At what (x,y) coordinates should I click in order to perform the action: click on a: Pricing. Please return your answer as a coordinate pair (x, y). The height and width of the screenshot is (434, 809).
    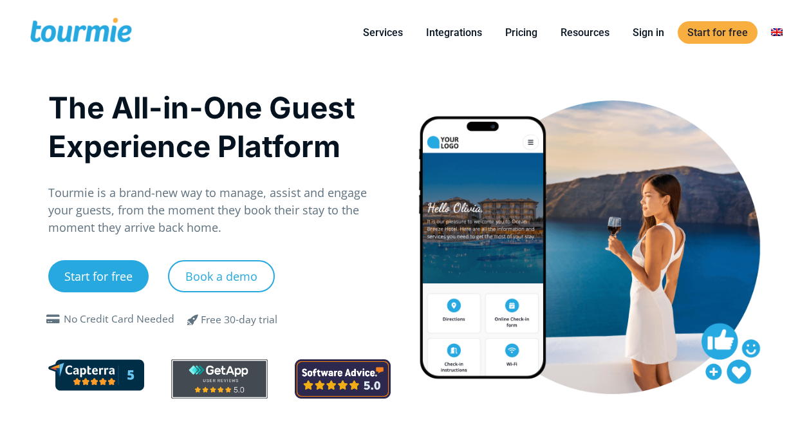
    Looking at the image, I should click on (521, 32).